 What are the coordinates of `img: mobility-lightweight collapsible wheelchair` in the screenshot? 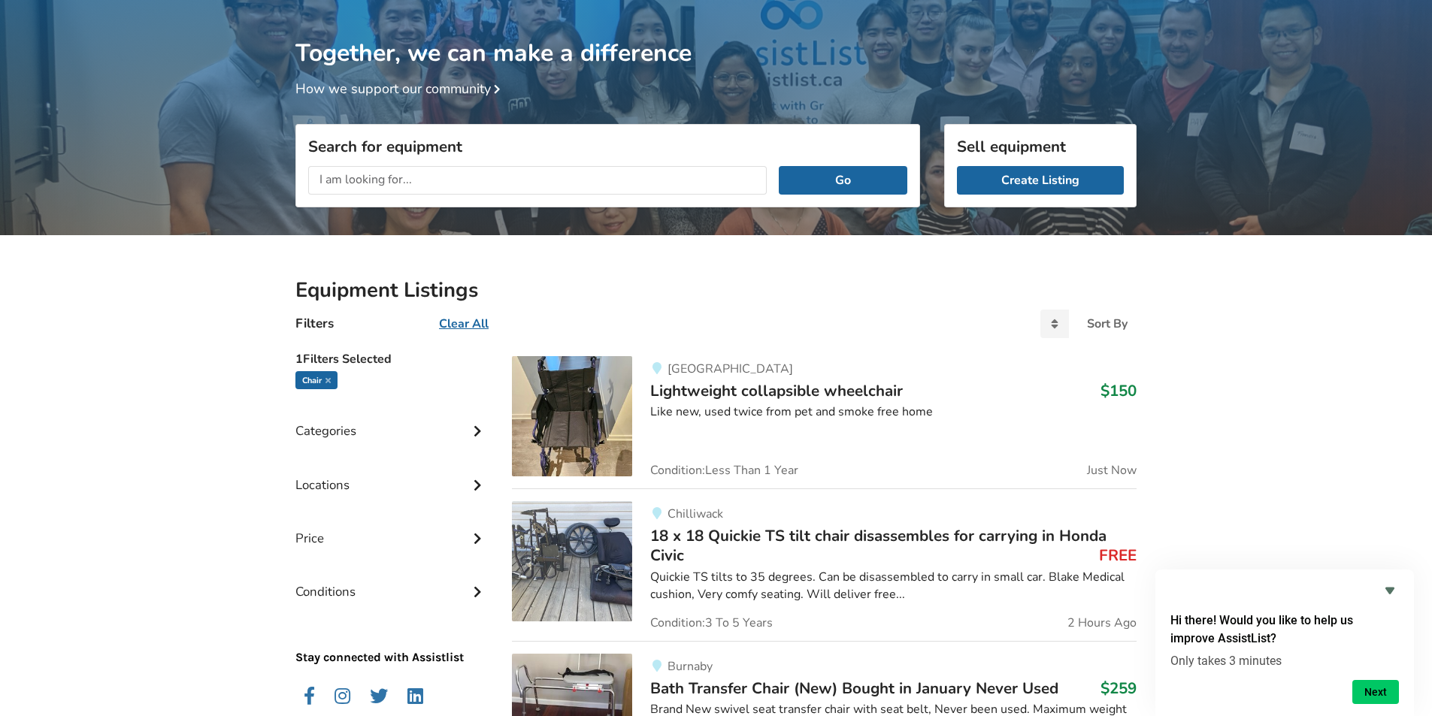 It's located at (572, 416).